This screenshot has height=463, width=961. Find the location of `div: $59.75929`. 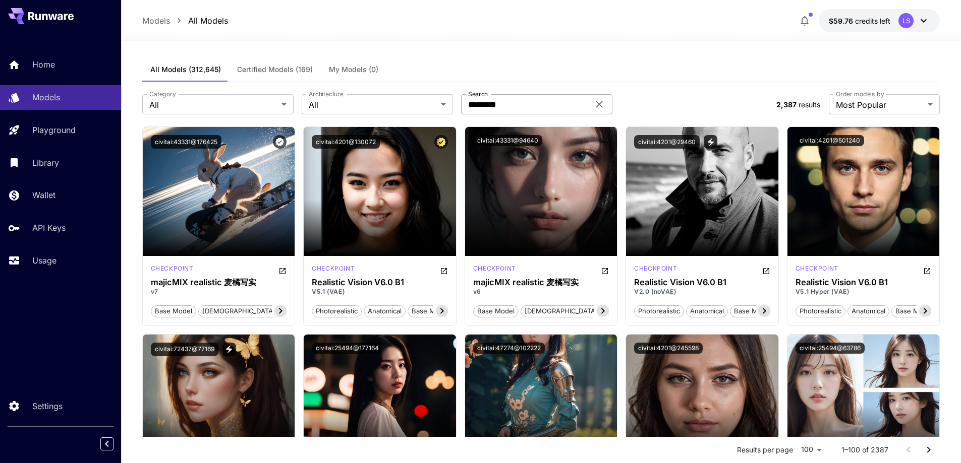

div: $59.75929 is located at coordinates (859, 21).